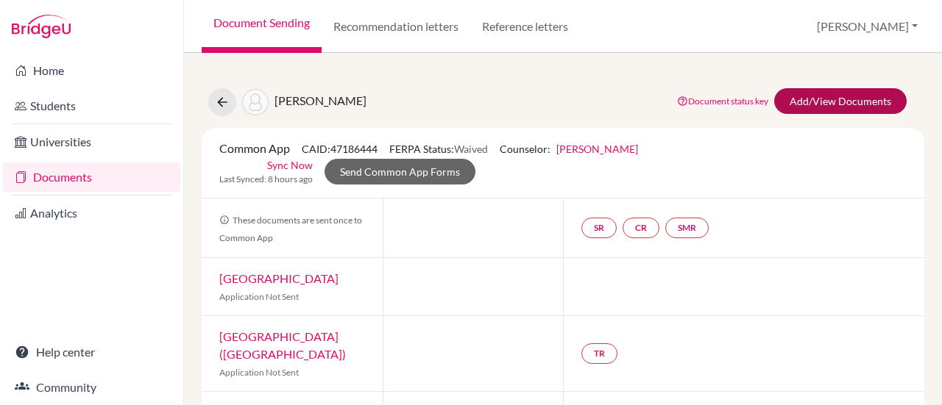 The width and height of the screenshot is (942, 405). What do you see at coordinates (266, 180) in the screenshot?
I see `span: Last Synced: 8 hours ago` at bounding box center [266, 180].